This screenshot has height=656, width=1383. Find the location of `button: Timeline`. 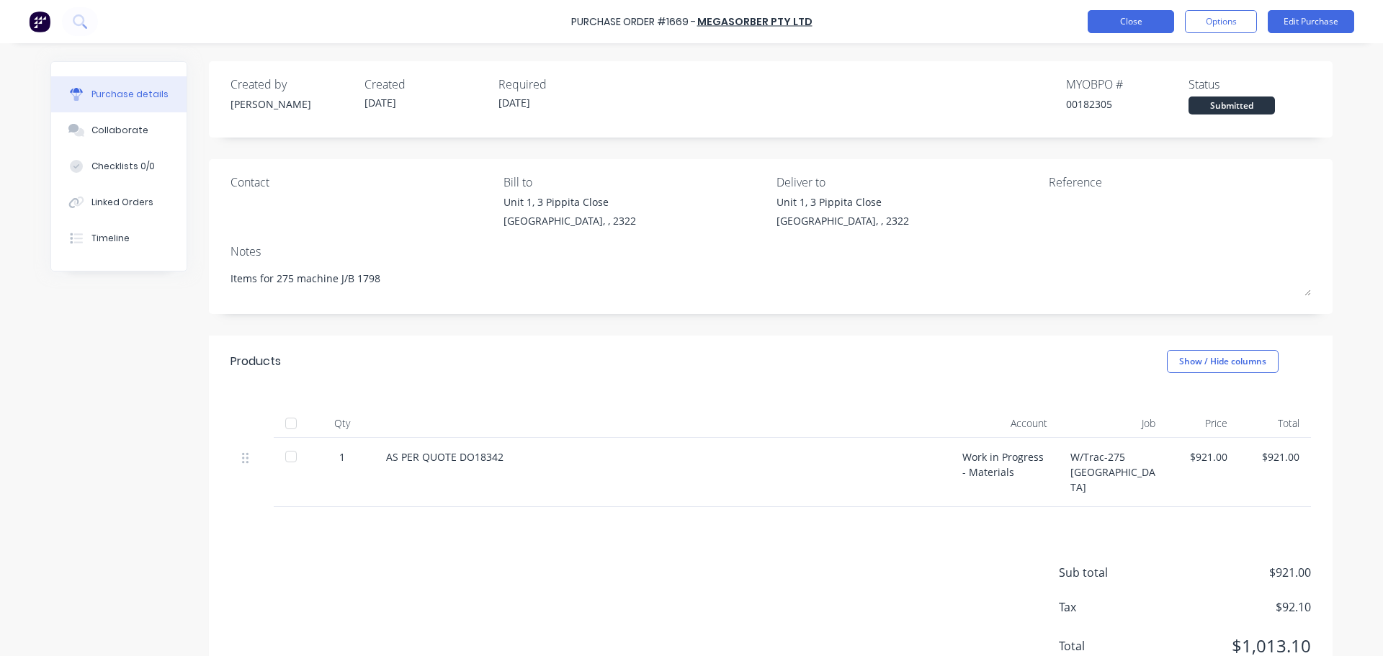

button: Timeline is located at coordinates (119, 238).